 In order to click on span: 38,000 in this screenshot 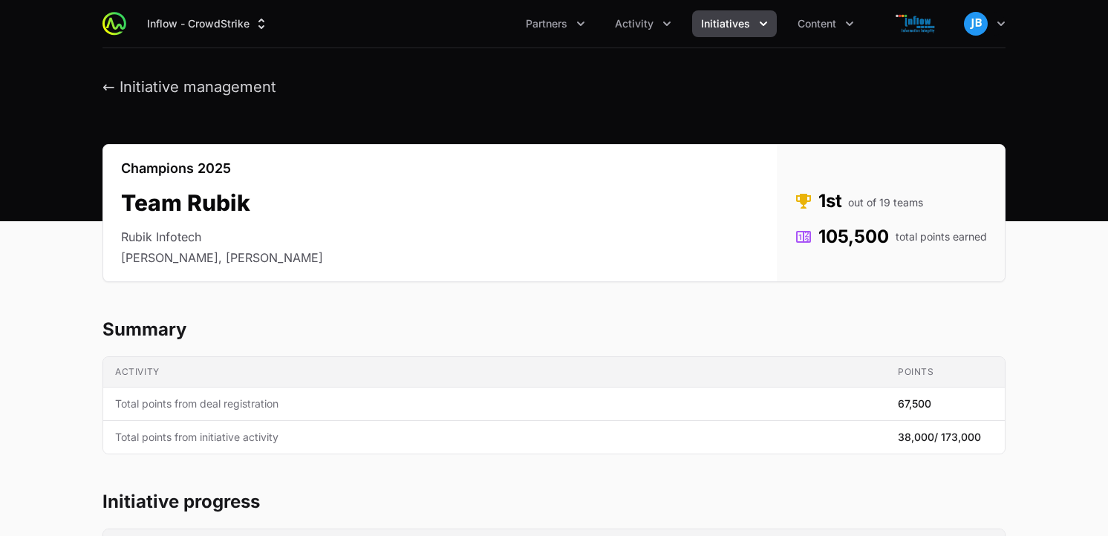, I will do `click(939, 437)`.